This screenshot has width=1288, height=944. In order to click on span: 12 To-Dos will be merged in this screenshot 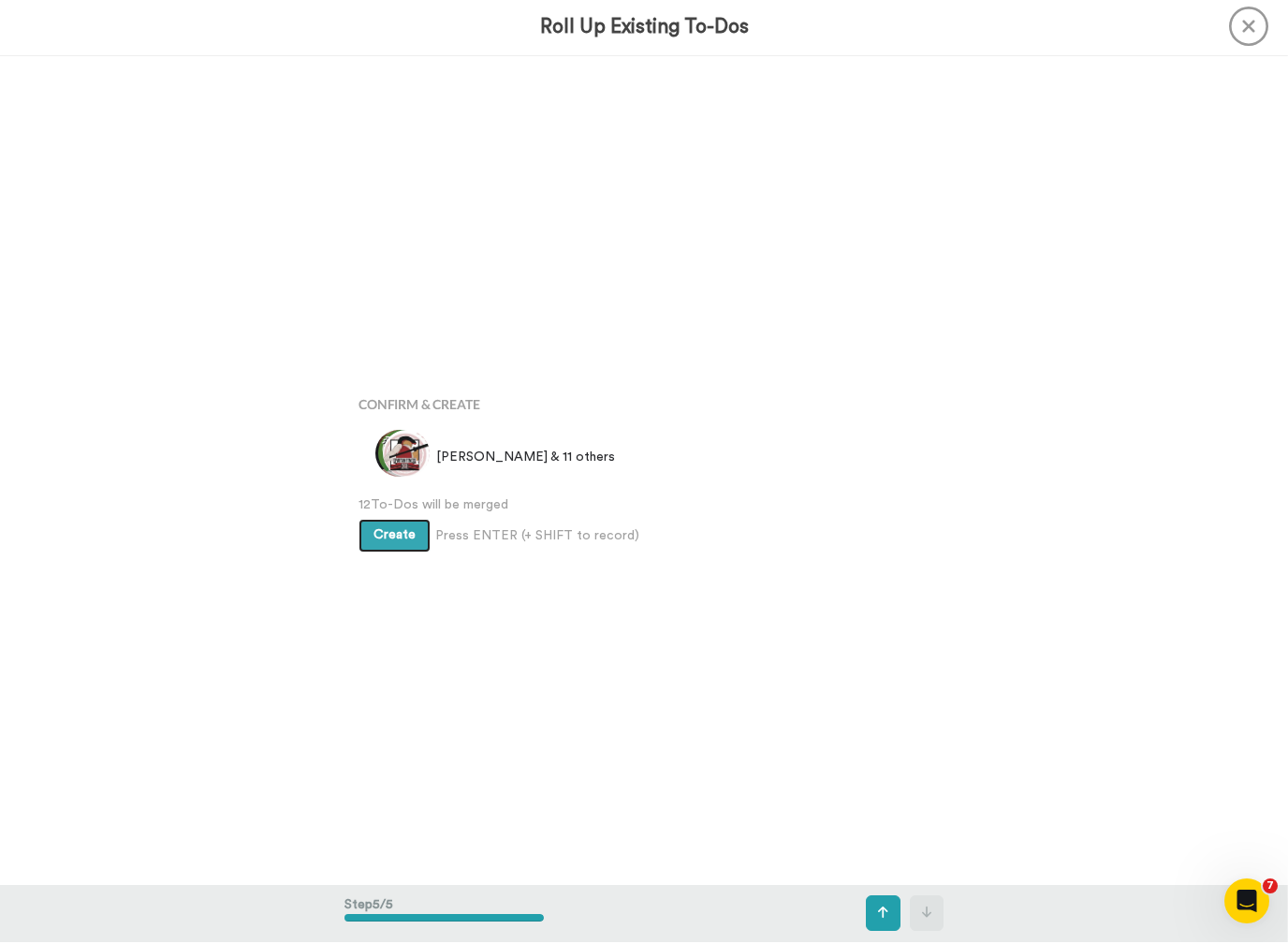, I will do `click(644, 507)`.